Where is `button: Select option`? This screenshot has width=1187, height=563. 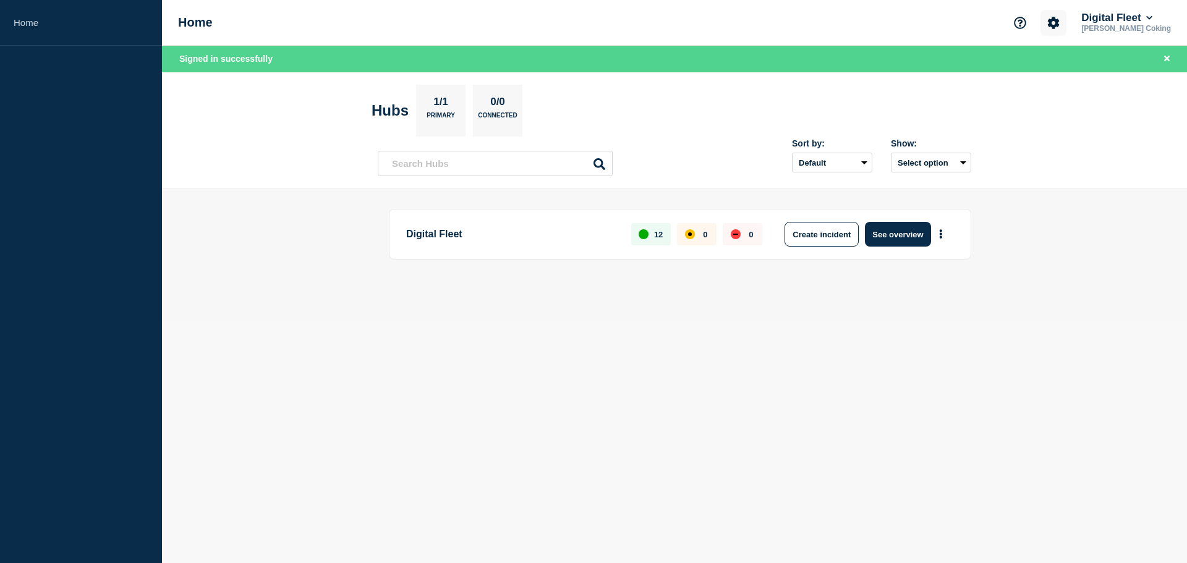 button: Select option is located at coordinates (931, 163).